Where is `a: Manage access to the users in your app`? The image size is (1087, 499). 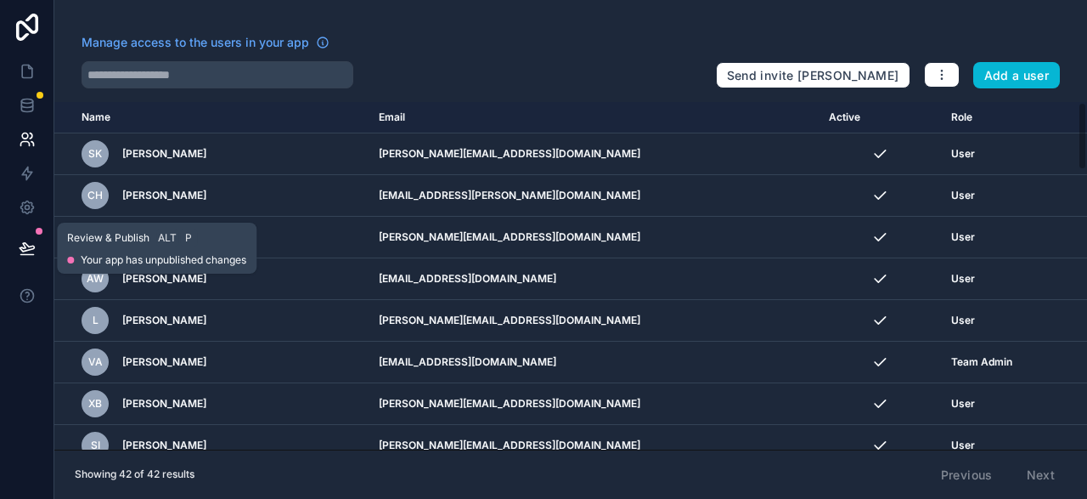 a: Manage access to the users in your app is located at coordinates (206, 42).